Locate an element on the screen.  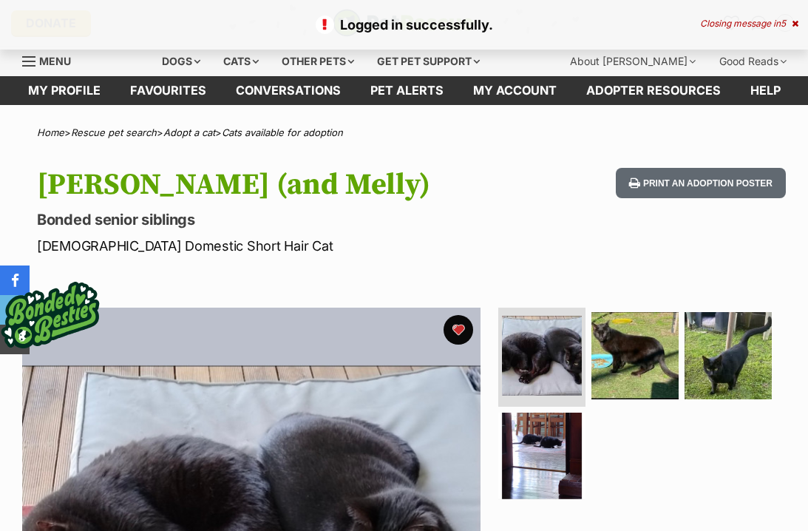
div: Closing message in is located at coordinates (749, 24).